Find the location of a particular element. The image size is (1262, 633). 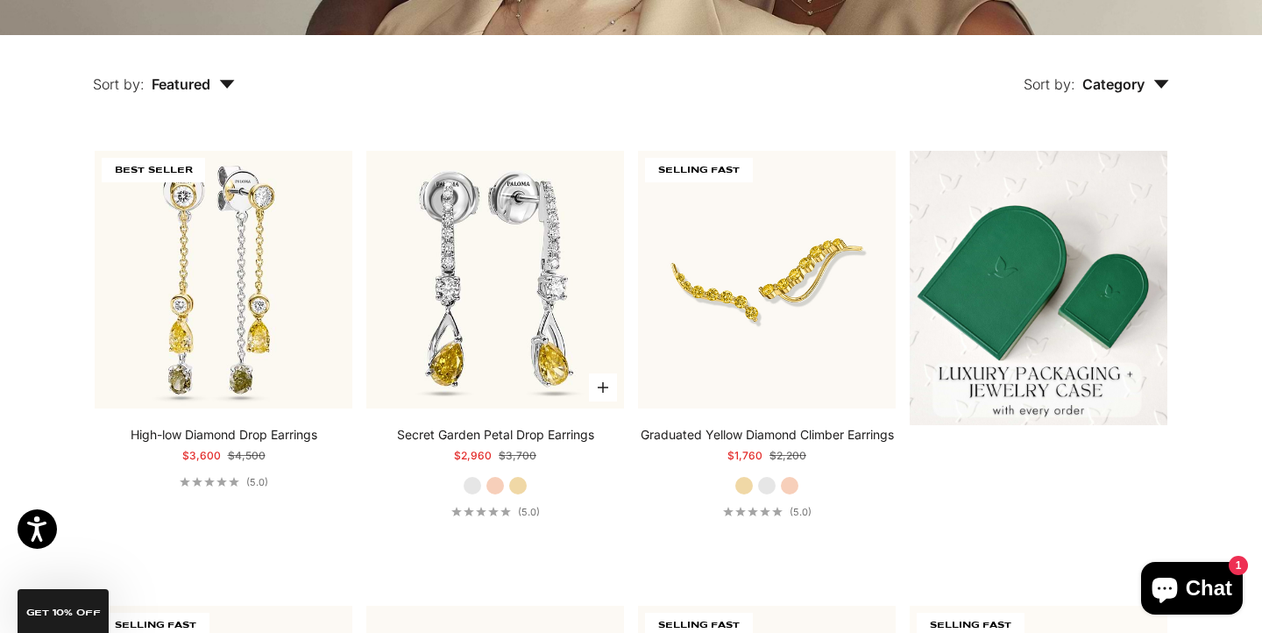

span: Featured is located at coordinates (193, 84).